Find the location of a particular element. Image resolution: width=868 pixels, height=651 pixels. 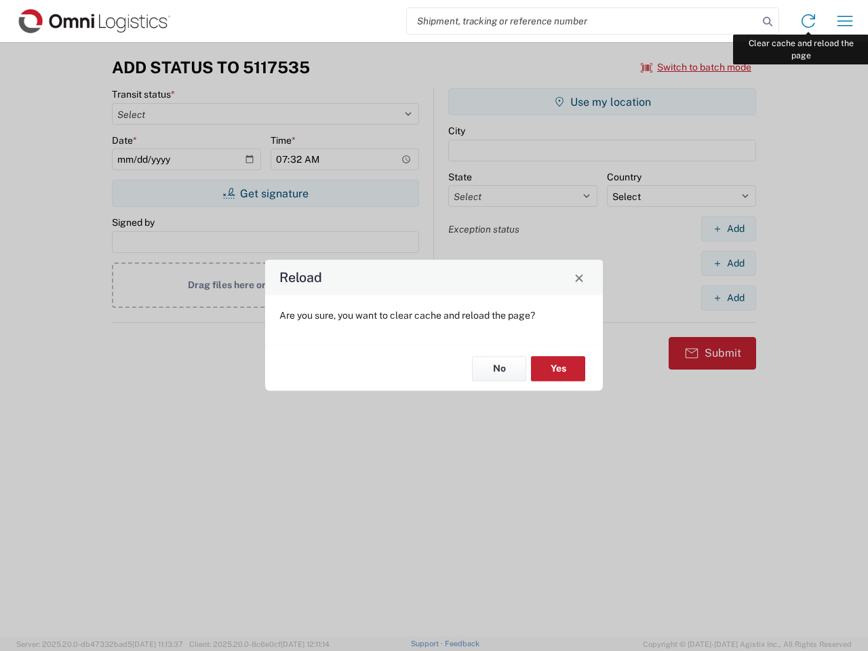

h4: Reload is located at coordinates (300, 277).